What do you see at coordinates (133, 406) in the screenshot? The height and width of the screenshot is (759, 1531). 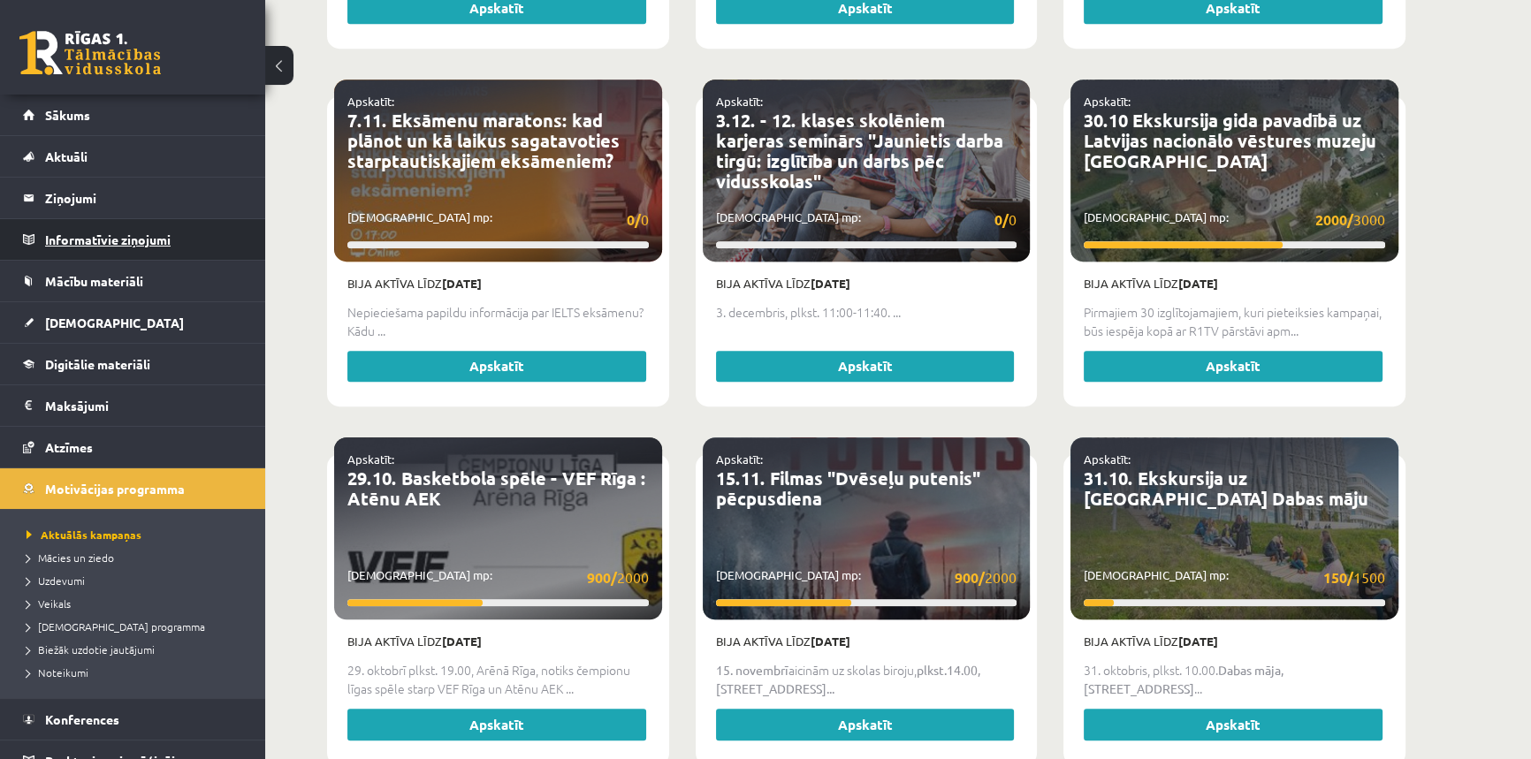 I see `a: Maksājumi` at bounding box center [133, 406].